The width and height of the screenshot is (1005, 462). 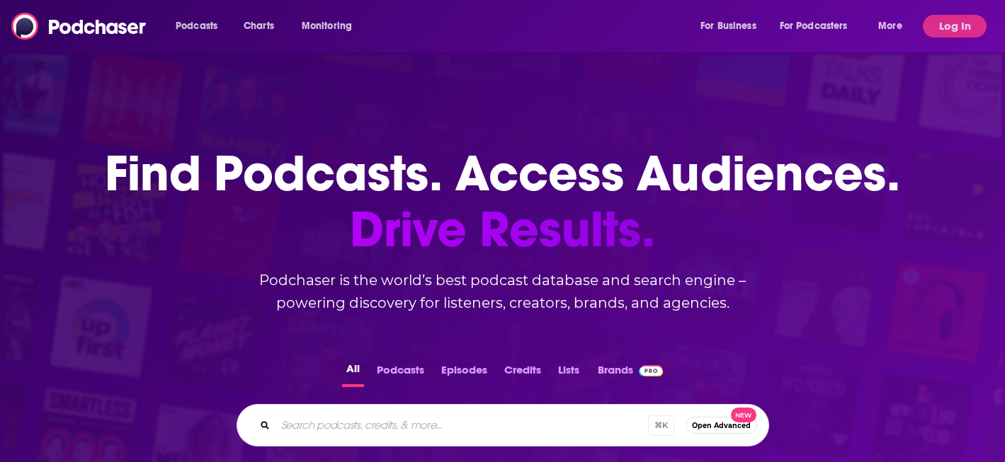 What do you see at coordinates (523, 373) in the screenshot?
I see `button: Credits` at bounding box center [523, 373].